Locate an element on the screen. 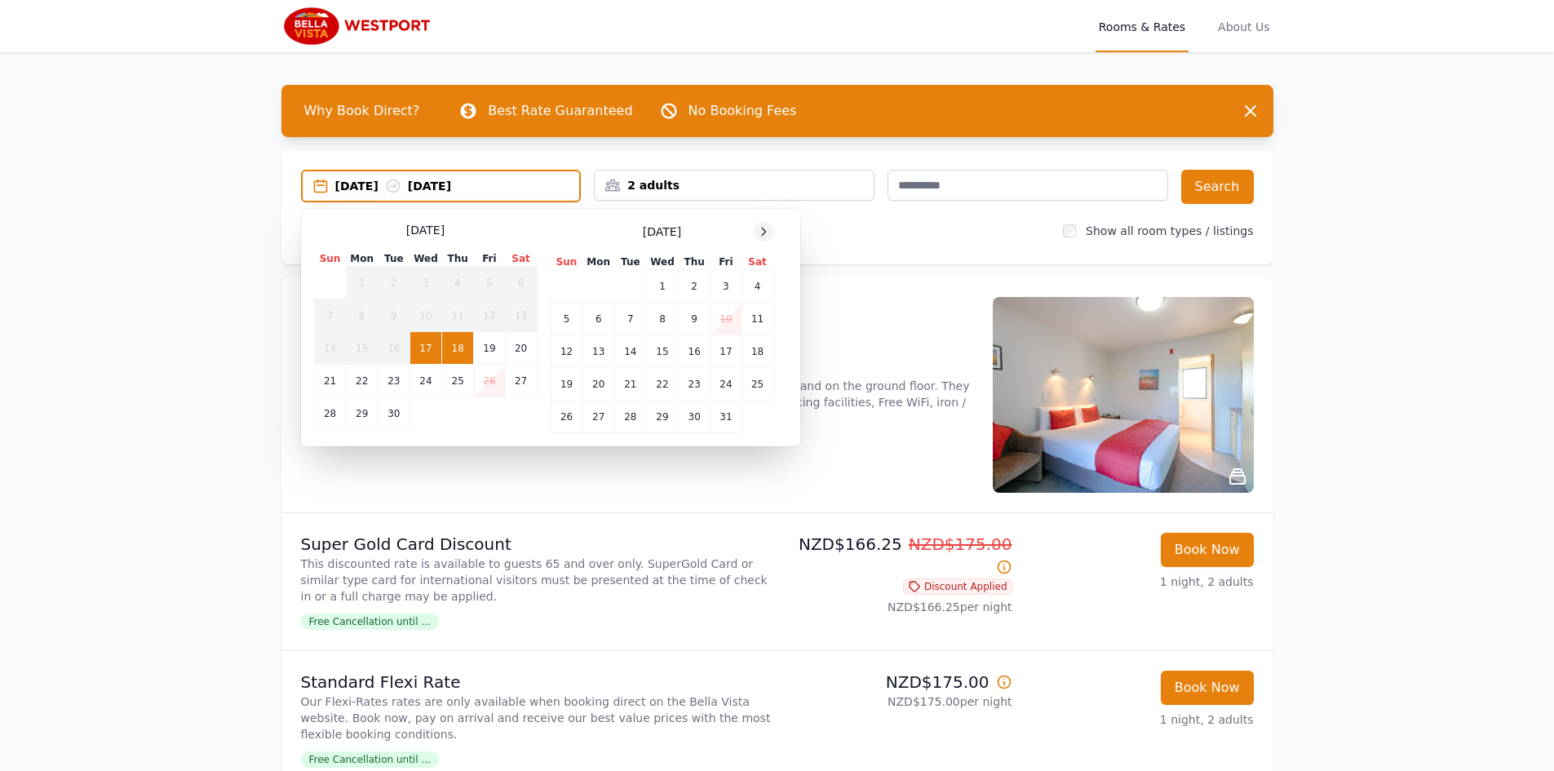 The width and height of the screenshot is (1554, 771). p: Standard Flexi Rate is located at coordinates (536, 682).